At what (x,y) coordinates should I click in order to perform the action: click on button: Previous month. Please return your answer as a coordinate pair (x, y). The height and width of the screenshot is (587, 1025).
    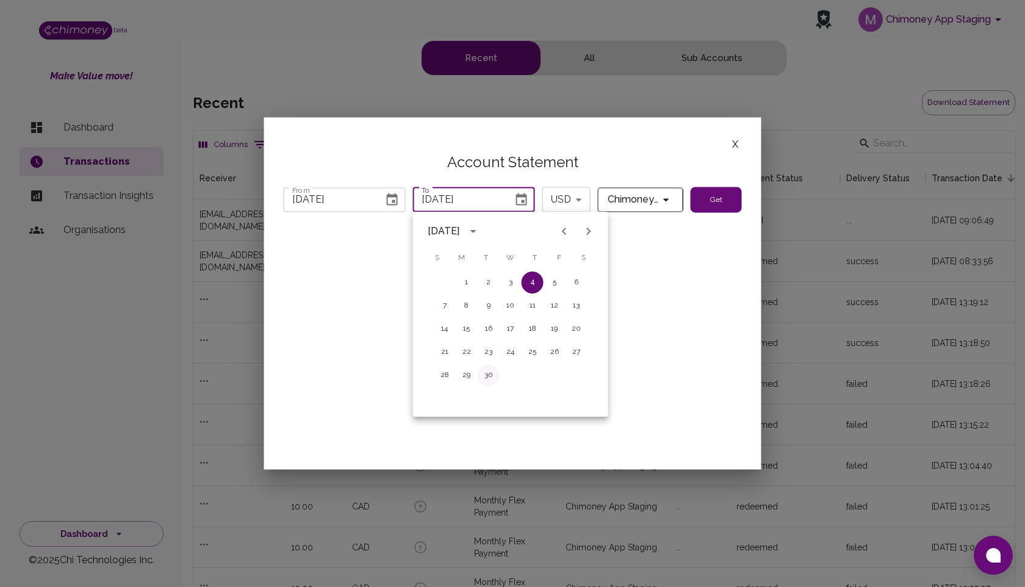
    Looking at the image, I should click on (565, 231).